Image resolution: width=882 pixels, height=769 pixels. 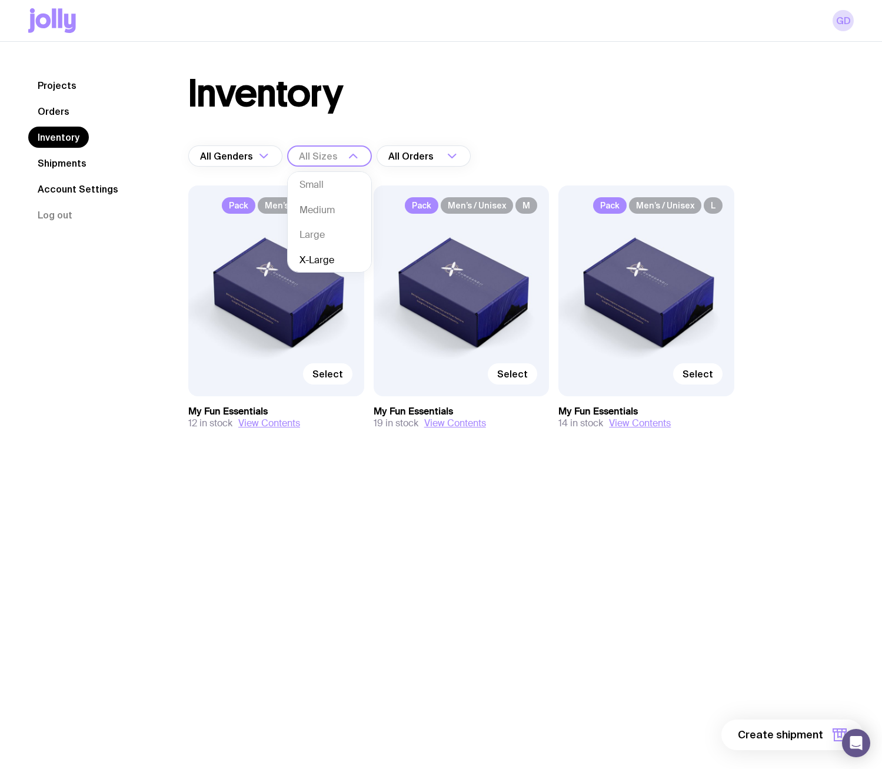 I want to click on a: Shipments, so click(x=62, y=163).